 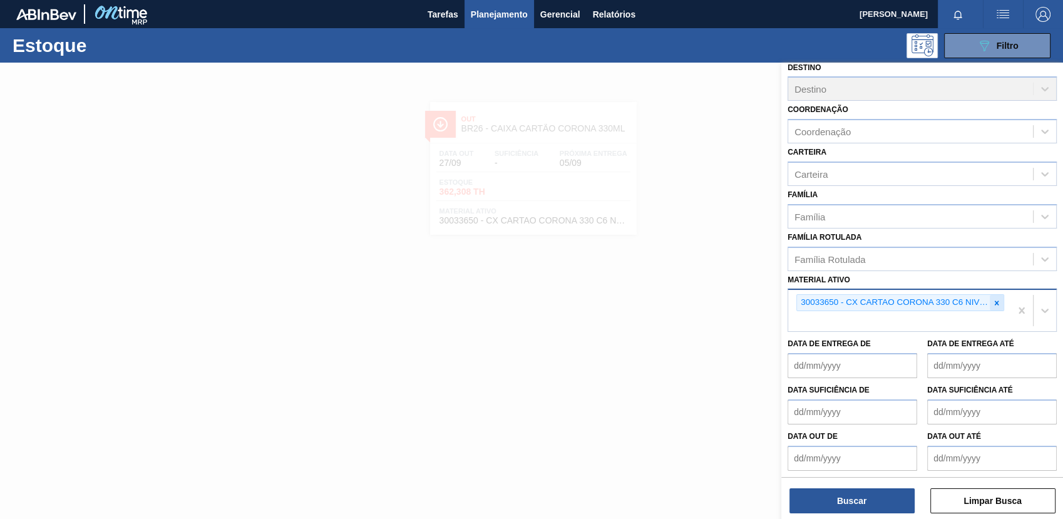 I want to click on label: Data out de, so click(x=813, y=436).